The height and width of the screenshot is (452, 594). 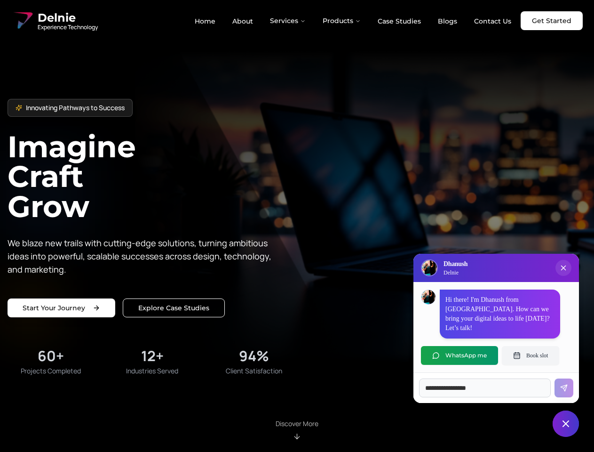 What do you see at coordinates (493, 21) in the screenshot?
I see `a: Contact Us` at bounding box center [493, 21].